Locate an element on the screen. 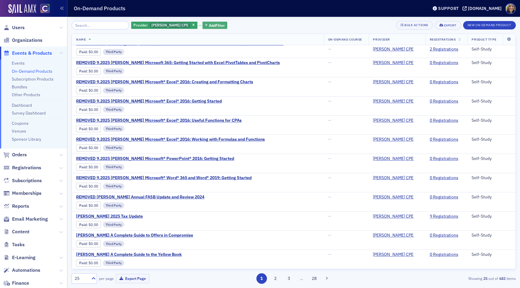 Image resolution: width=520 pixels, height=288 pixels. span: Organizations is located at coordinates (27, 40).